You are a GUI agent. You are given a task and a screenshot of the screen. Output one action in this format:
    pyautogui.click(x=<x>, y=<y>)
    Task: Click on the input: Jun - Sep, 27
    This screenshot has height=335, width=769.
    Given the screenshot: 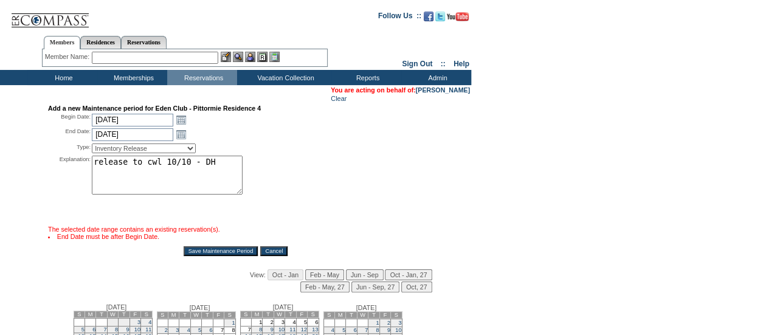 What is the action you would take?
    pyautogui.click(x=375, y=287)
    